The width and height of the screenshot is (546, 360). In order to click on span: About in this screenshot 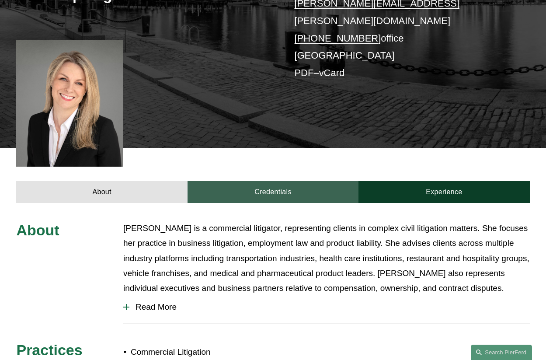, I will do `click(38, 230)`.